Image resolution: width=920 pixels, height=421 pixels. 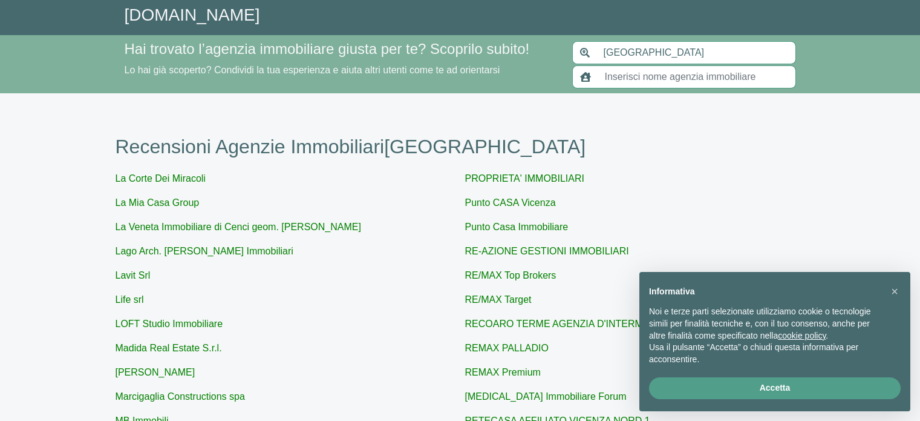 What do you see at coordinates (503, 372) in the screenshot?
I see `a: REMAX Premium` at bounding box center [503, 372].